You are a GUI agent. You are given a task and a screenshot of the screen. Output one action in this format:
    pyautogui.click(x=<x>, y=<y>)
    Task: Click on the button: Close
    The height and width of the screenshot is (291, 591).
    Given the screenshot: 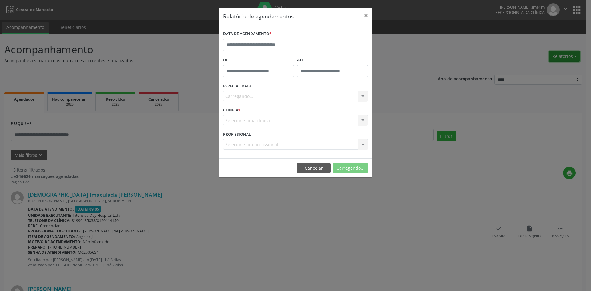 What is the action you would take?
    pyautogui.click(x=366, y=15)
    